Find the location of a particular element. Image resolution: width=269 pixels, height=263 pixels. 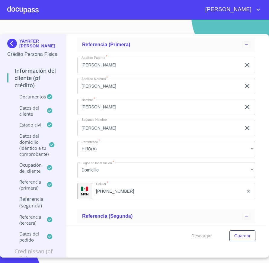

div: HIJO(A) is located at coordinates (167, 149).